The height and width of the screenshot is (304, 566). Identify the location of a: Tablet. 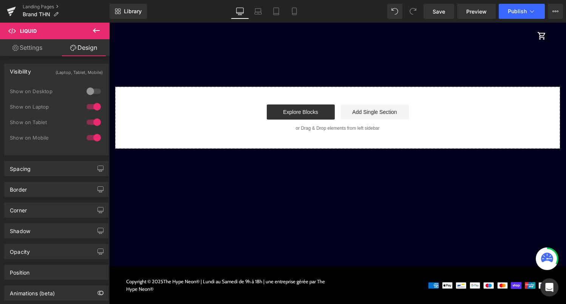
(276, 11).